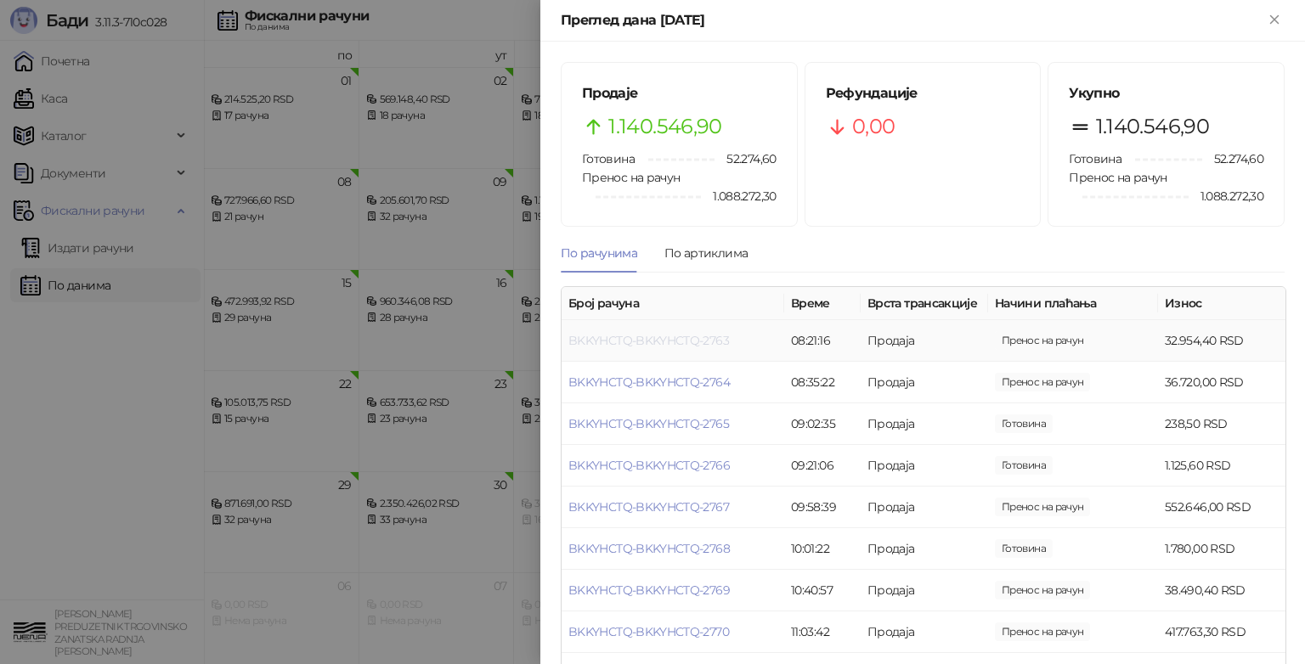 The width and height of the screenshot is (1305, 664). What do you see at coordinates (1042, 507) in the screenshot?
I see `span: 552.646,00` at bounding box center [1042, 507].